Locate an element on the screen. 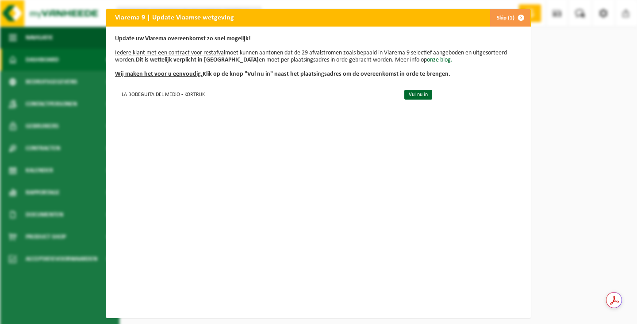 The width and height of the screenshot is (637, 324). td: LA BODEGUITA DEL MEDIO - KORTRIJK is located at coordinates (256, 94).